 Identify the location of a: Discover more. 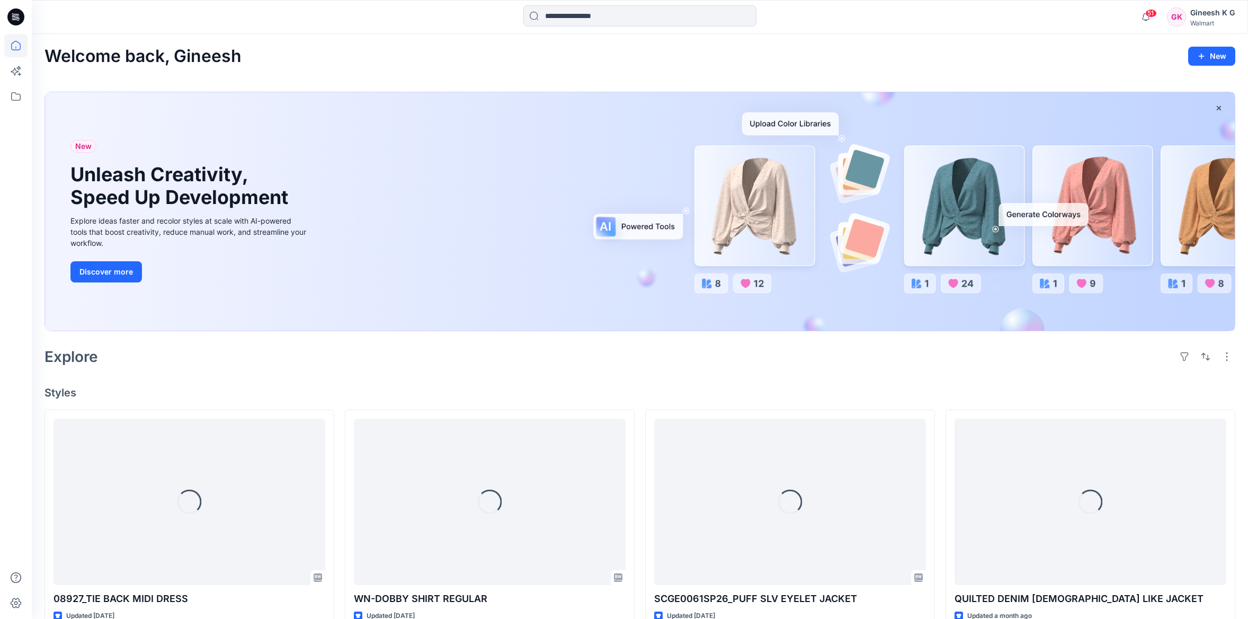
(190, 272).